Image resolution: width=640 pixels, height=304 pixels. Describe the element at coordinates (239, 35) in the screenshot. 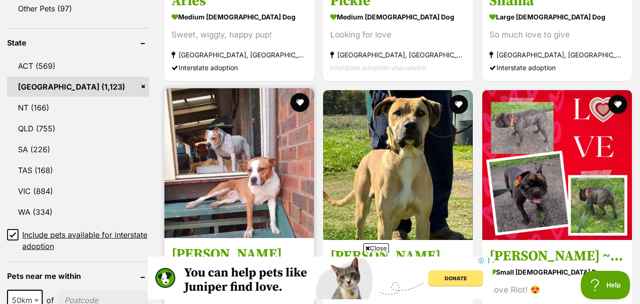

I see `div: Sweet, wiggly, happy pup!` at that location.